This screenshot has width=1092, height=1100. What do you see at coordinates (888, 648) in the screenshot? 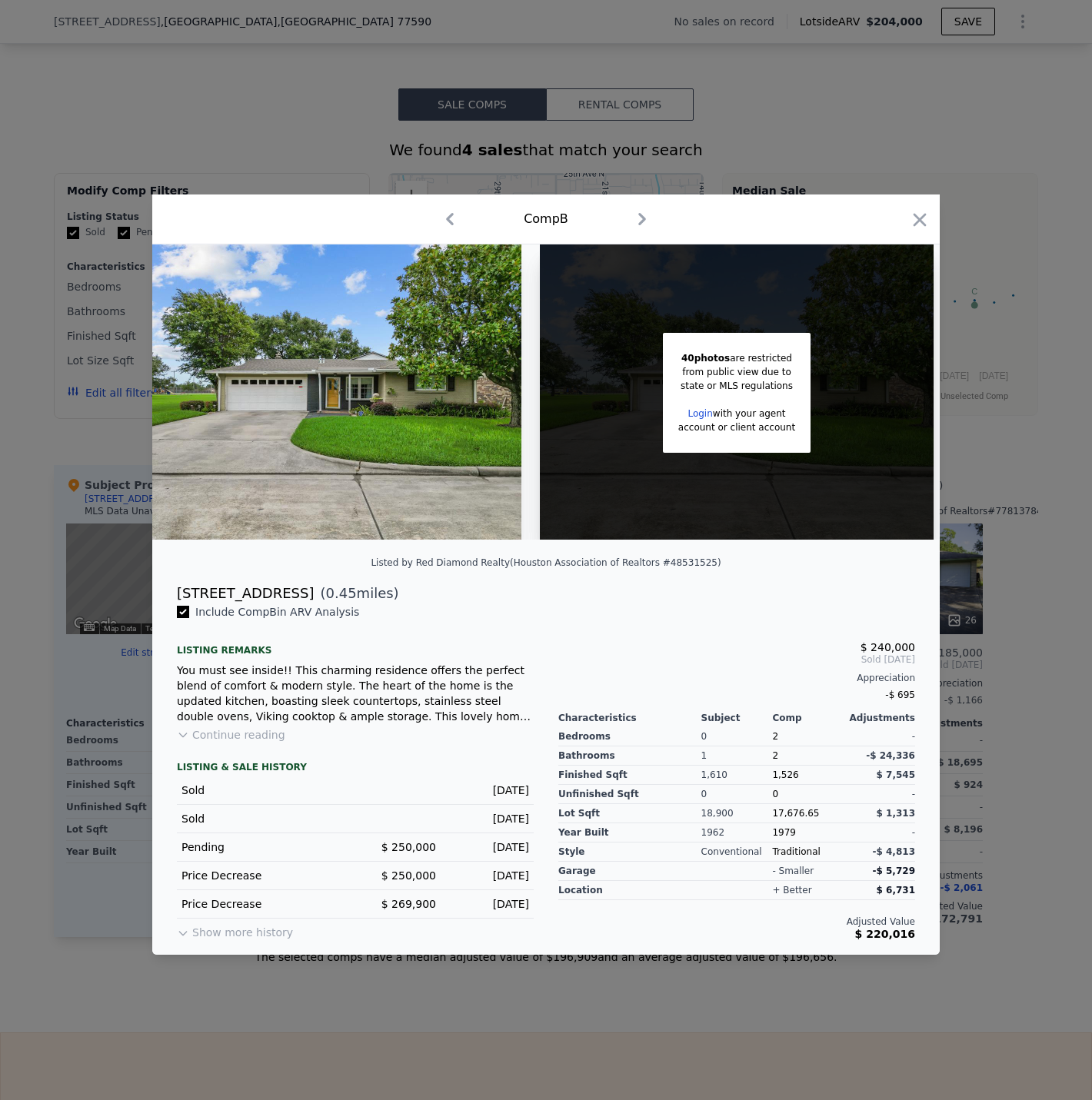
I see `span: $ 240,000` at bounding box center [888, 648].